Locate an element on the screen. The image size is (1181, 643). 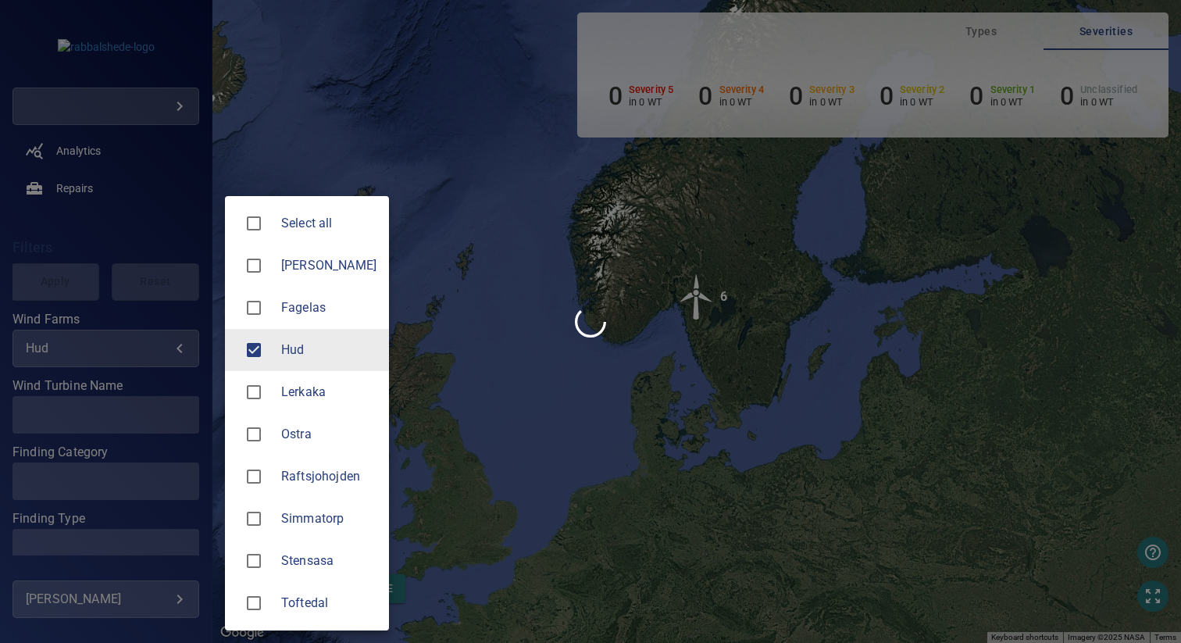
div: Wind Farms Toftedal is located at coordinates (329, 603).